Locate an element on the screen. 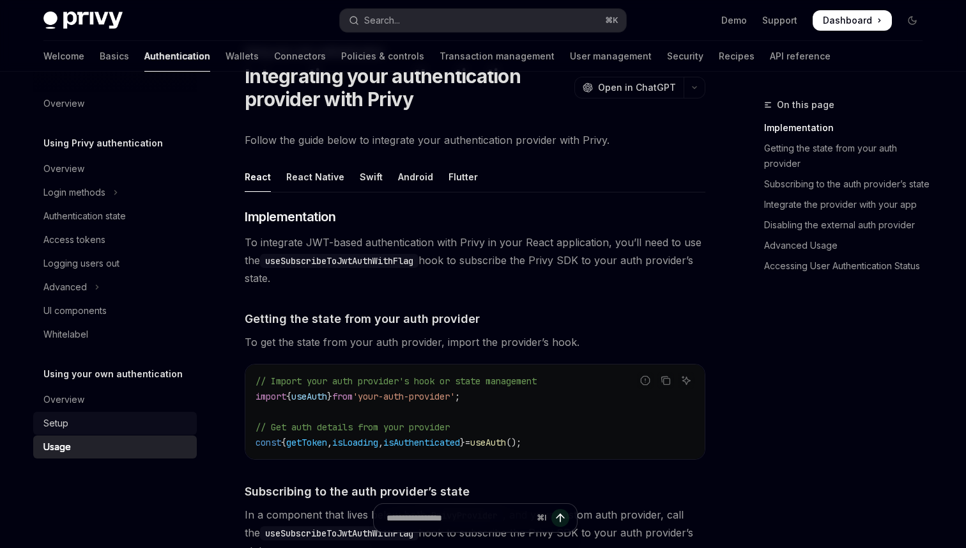 The height and width of the screenshot is (548, 966). input: Ask a question... is located at coordinates (459, 518).